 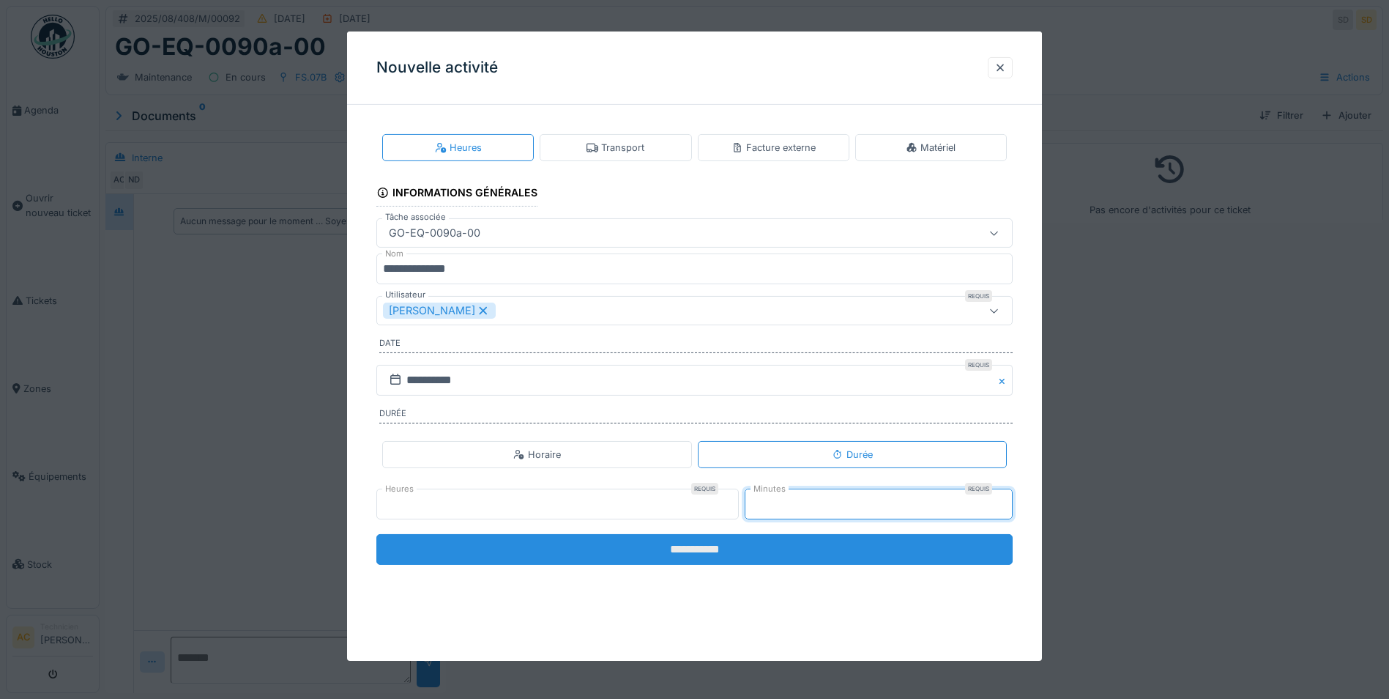 What do you see at coordinates (457, 194) in the screenshot?
I see `div: Informations générales` at bounding box center [457, 194].